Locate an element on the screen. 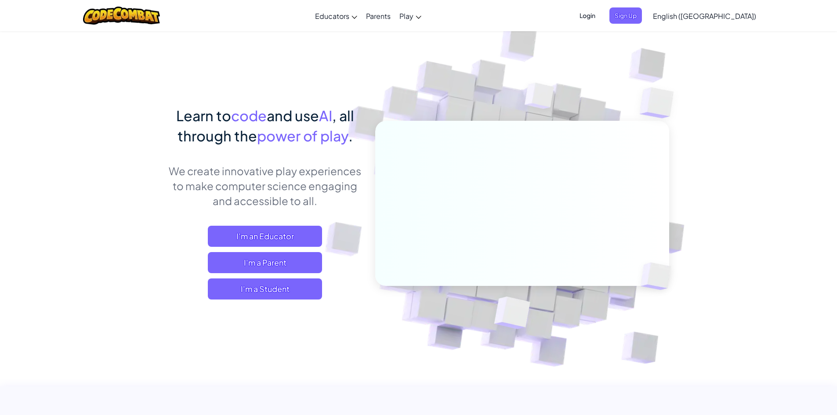 The height and width of the screenshot is (415, 837). span: code is located at coordinates (249, 115).